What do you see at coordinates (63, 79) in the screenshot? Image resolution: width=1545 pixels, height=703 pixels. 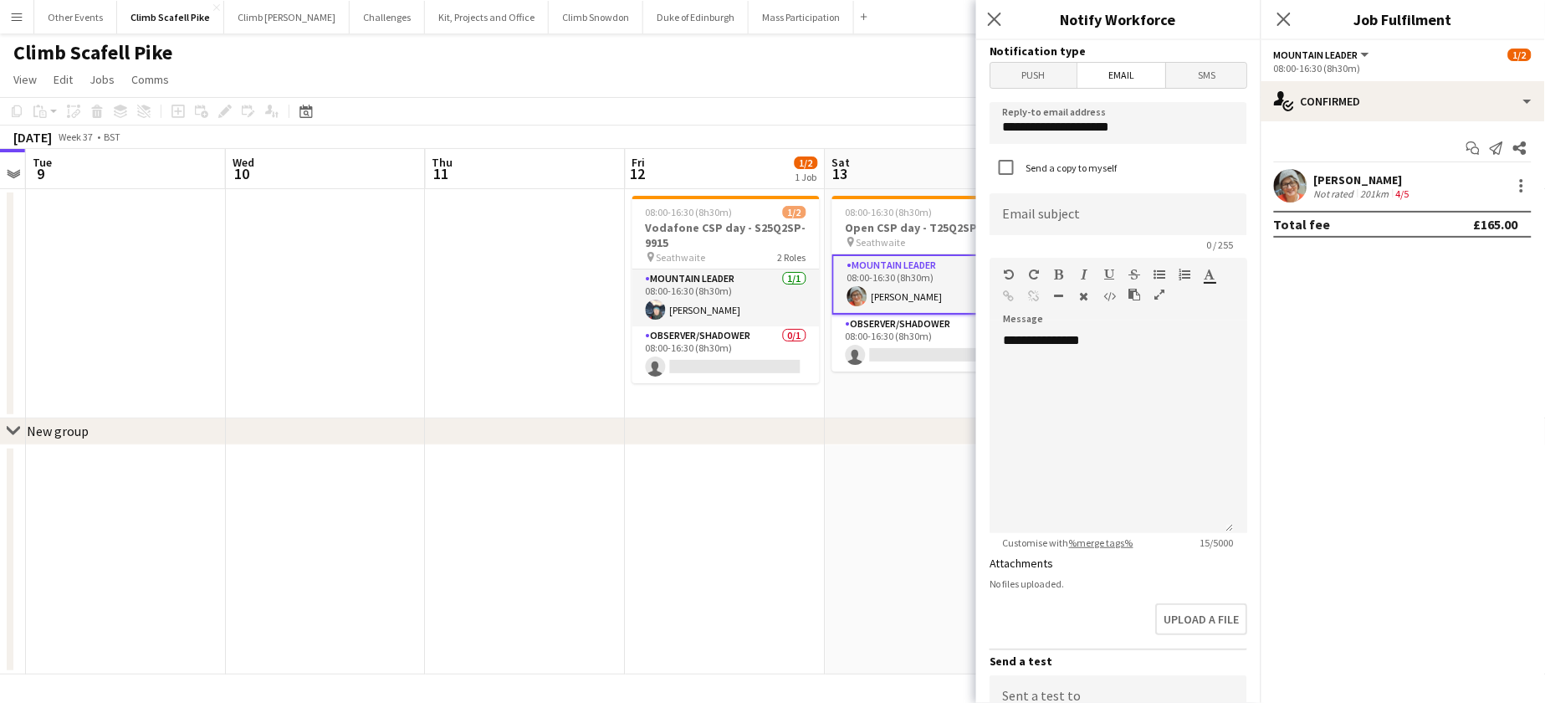 I see `a: Edit` at bounding box center [63, 79].